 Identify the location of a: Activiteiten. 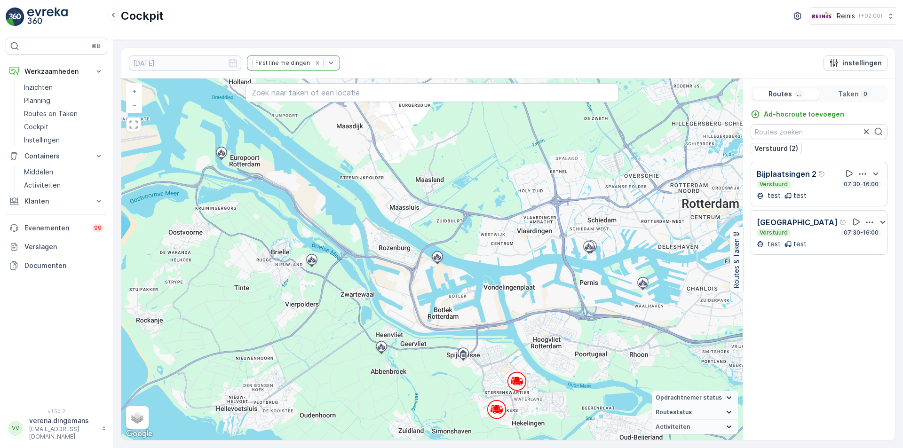
(63, 185).